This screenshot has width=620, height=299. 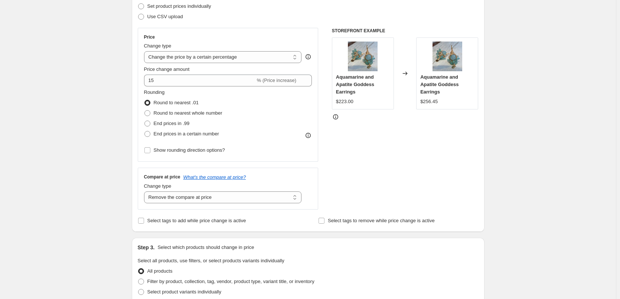 I want to click on span: Set product prices individually, so click(x=179, y=6).